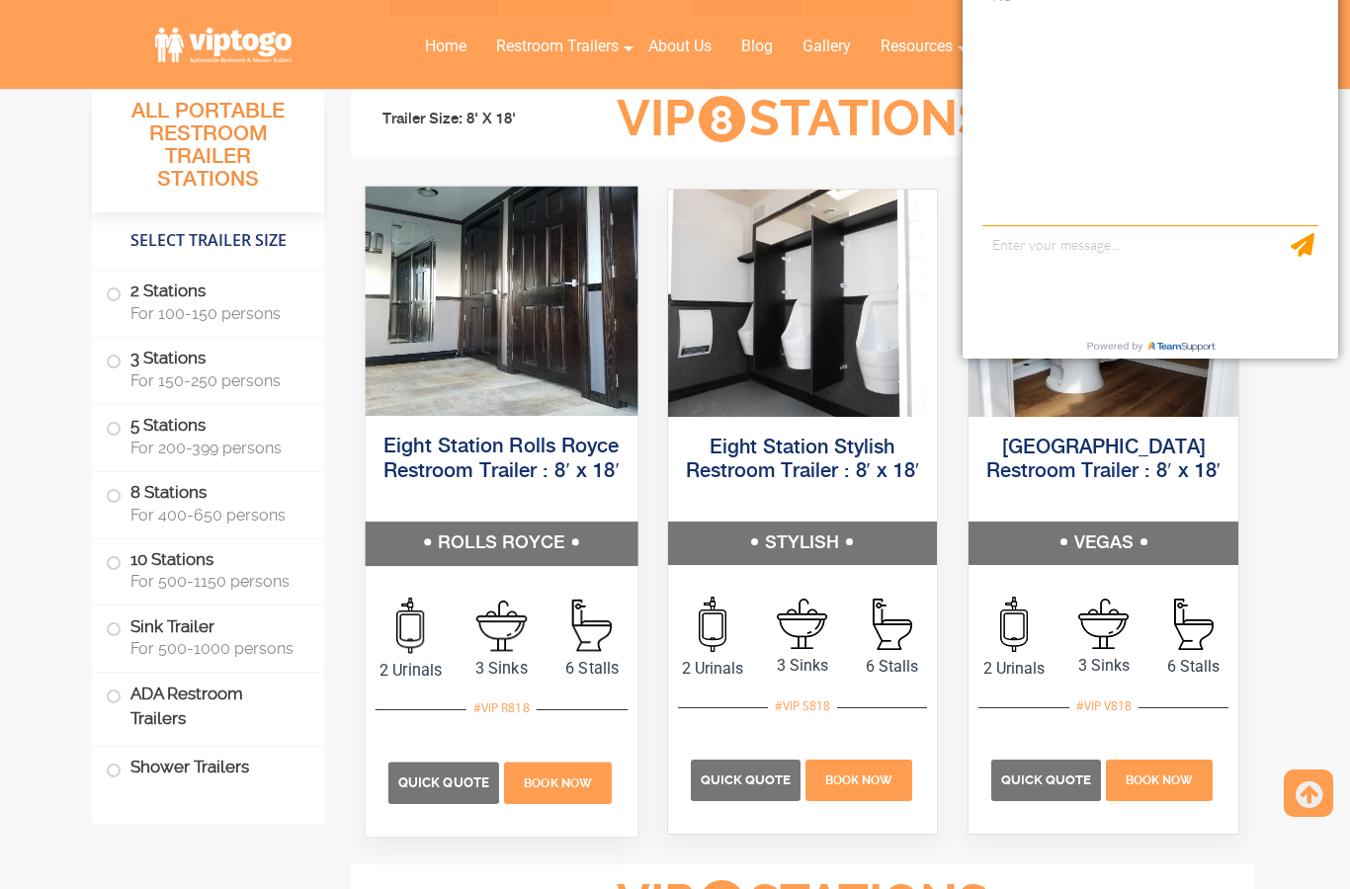 The image size is (1350, 889). What do you see at coordinates (51, 144) in the screenshot?
I see `div: Ara` at bounding box center [51, 144].